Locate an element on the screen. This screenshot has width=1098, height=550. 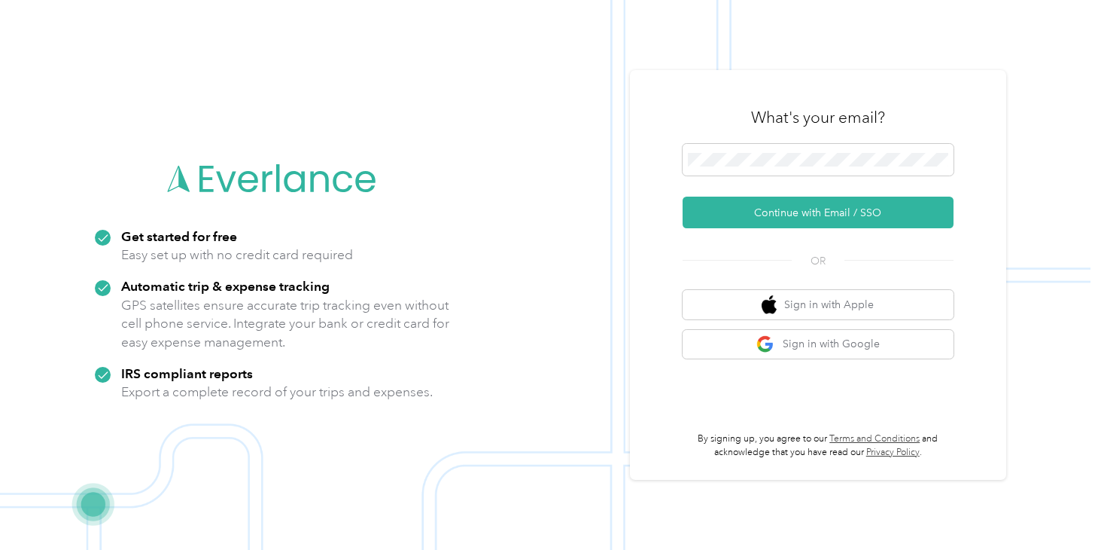
a: Privacy Policy is located at coordinates (893, 452).